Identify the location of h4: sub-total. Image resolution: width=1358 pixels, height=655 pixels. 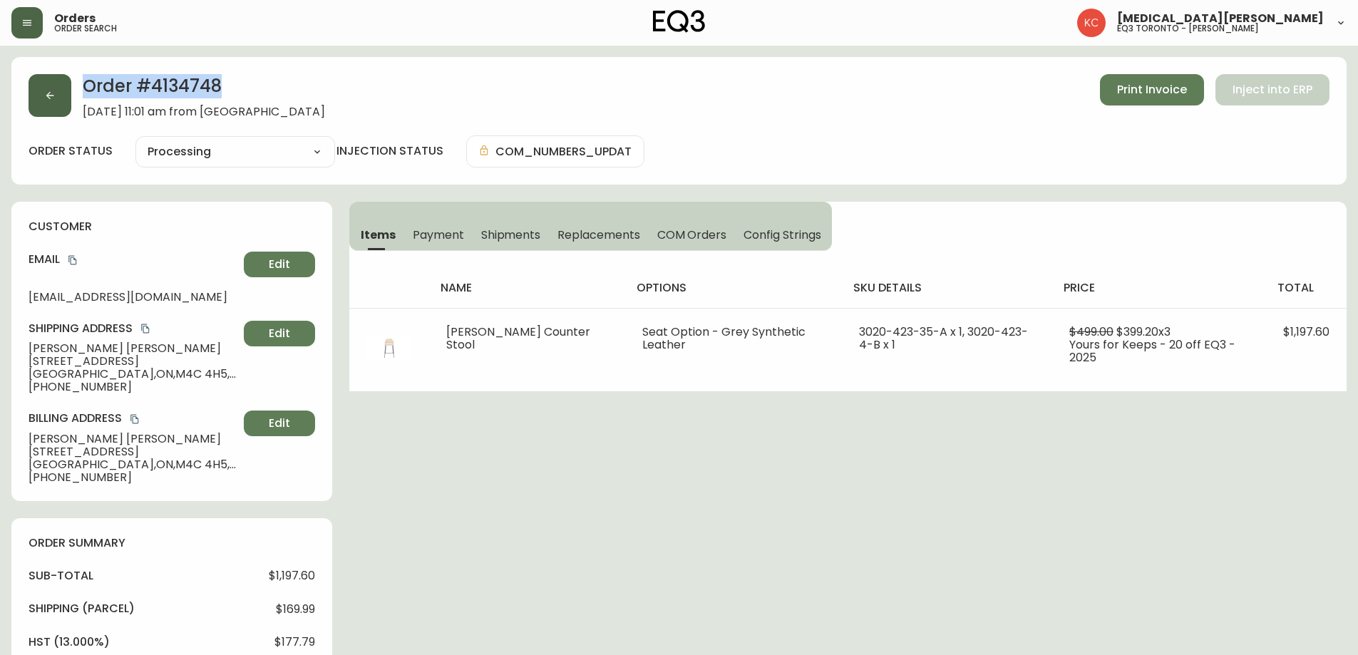
(61, 576).